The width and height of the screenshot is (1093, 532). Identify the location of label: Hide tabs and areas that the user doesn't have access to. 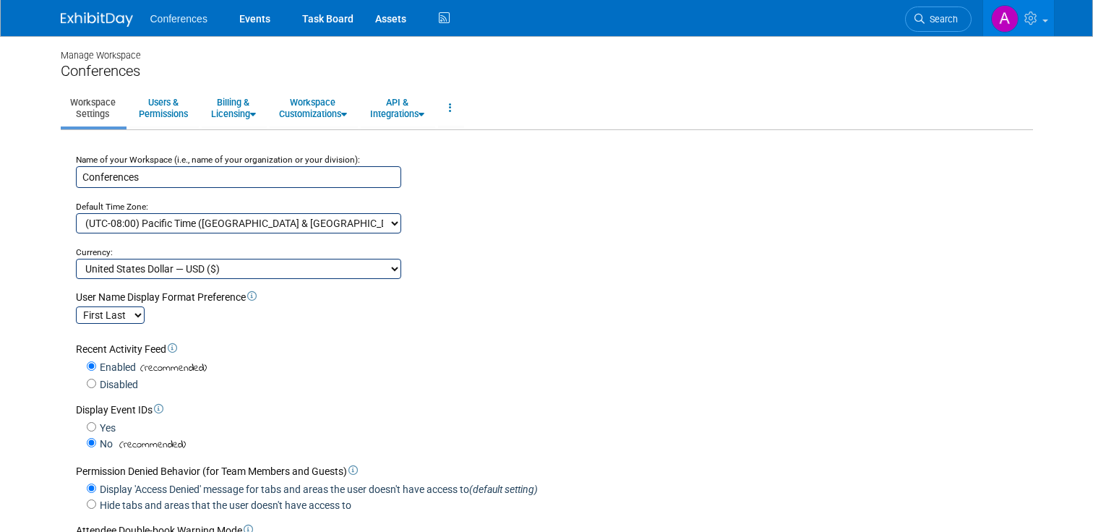
(223, 505).